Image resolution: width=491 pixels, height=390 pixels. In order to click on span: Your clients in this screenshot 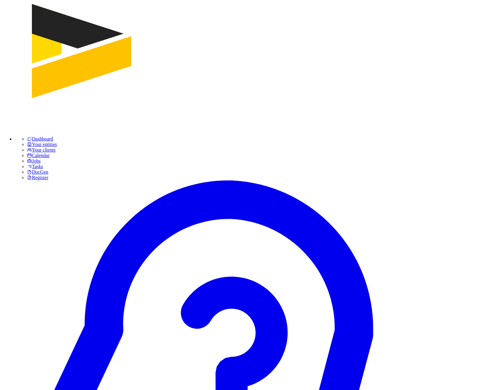, I will do `click(44, 150)`.